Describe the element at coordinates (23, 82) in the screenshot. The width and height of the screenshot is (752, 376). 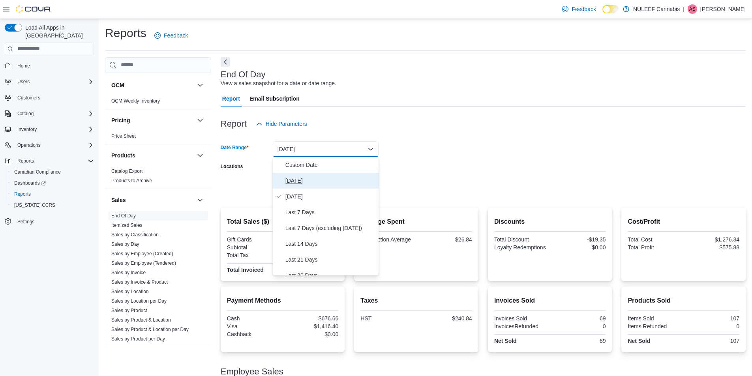
I see `span: Users` at that location.